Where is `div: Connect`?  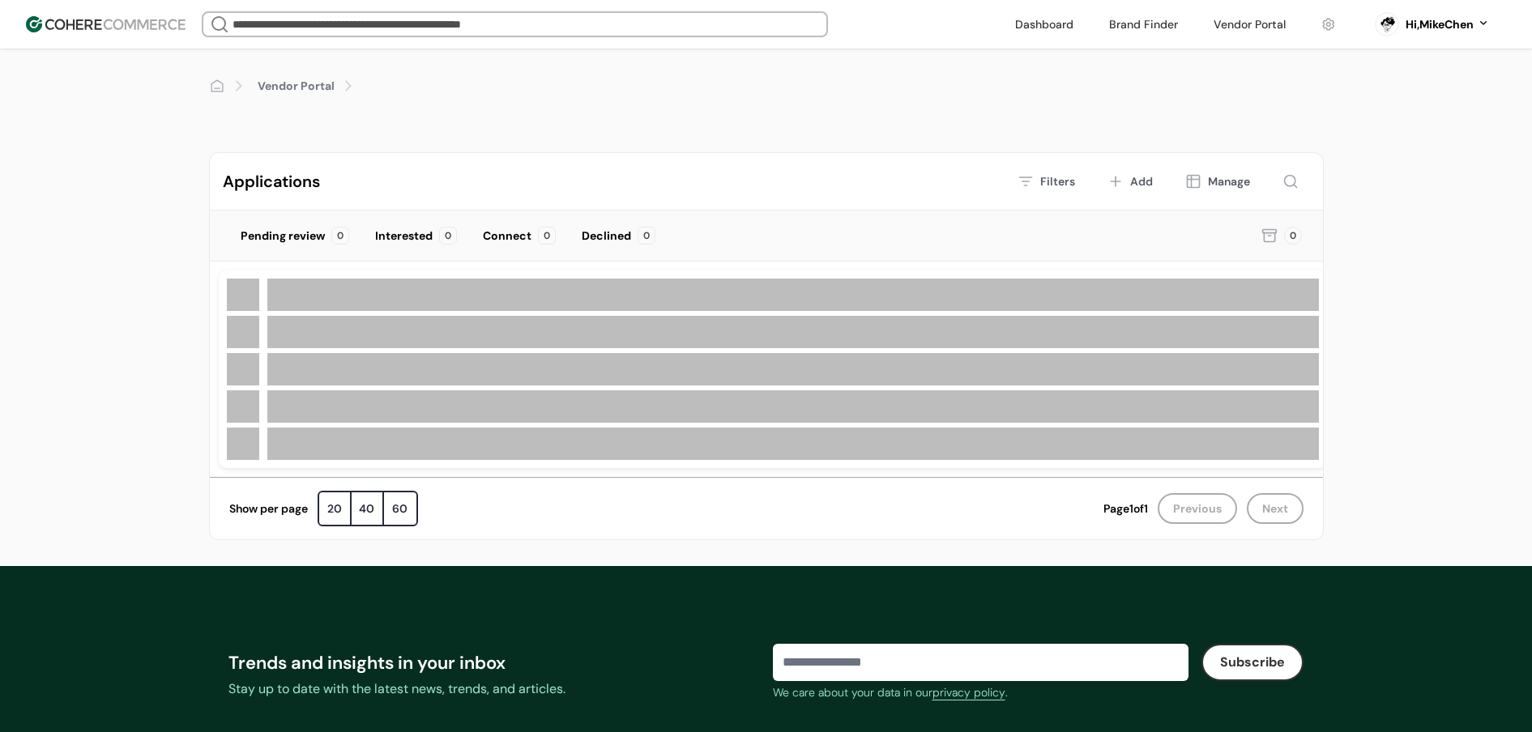 div: Connect is located at coordinates (507, 236).